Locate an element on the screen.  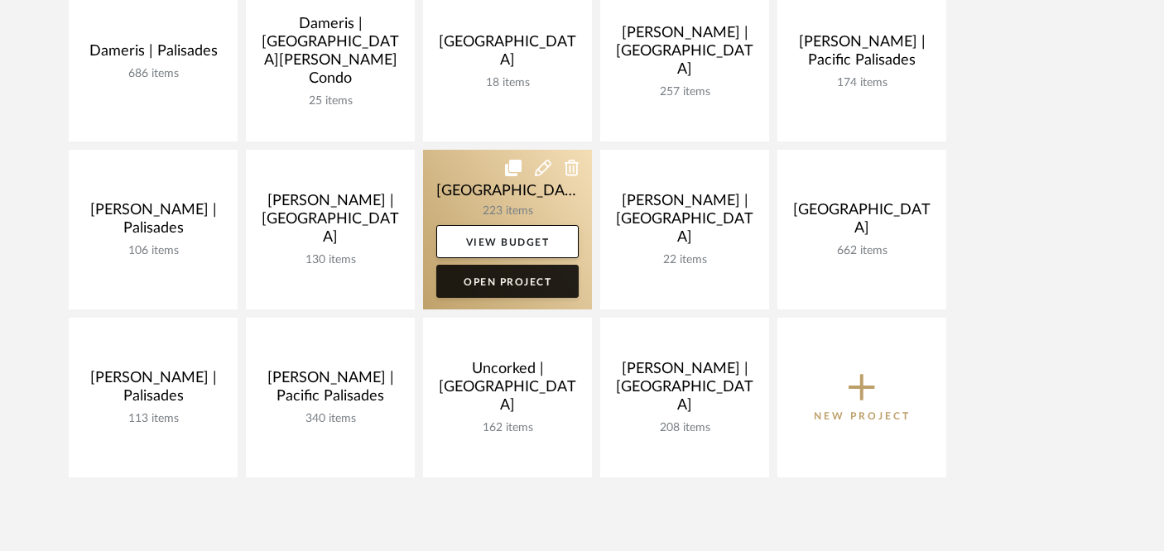
div: 106 items is located at coordinates (153, 251).